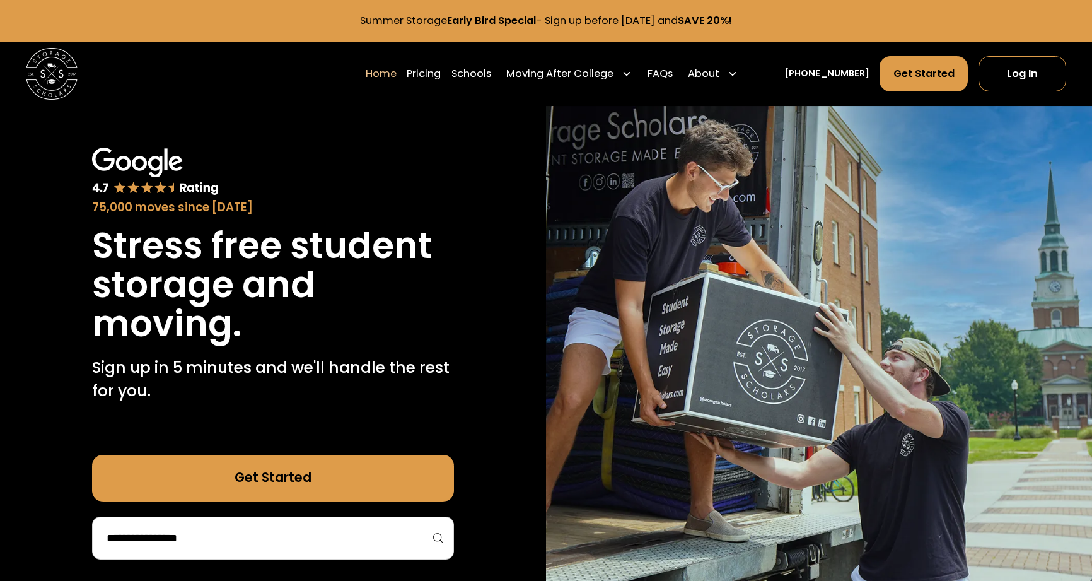  I want to click on a: Pricing, so click(424, 73).